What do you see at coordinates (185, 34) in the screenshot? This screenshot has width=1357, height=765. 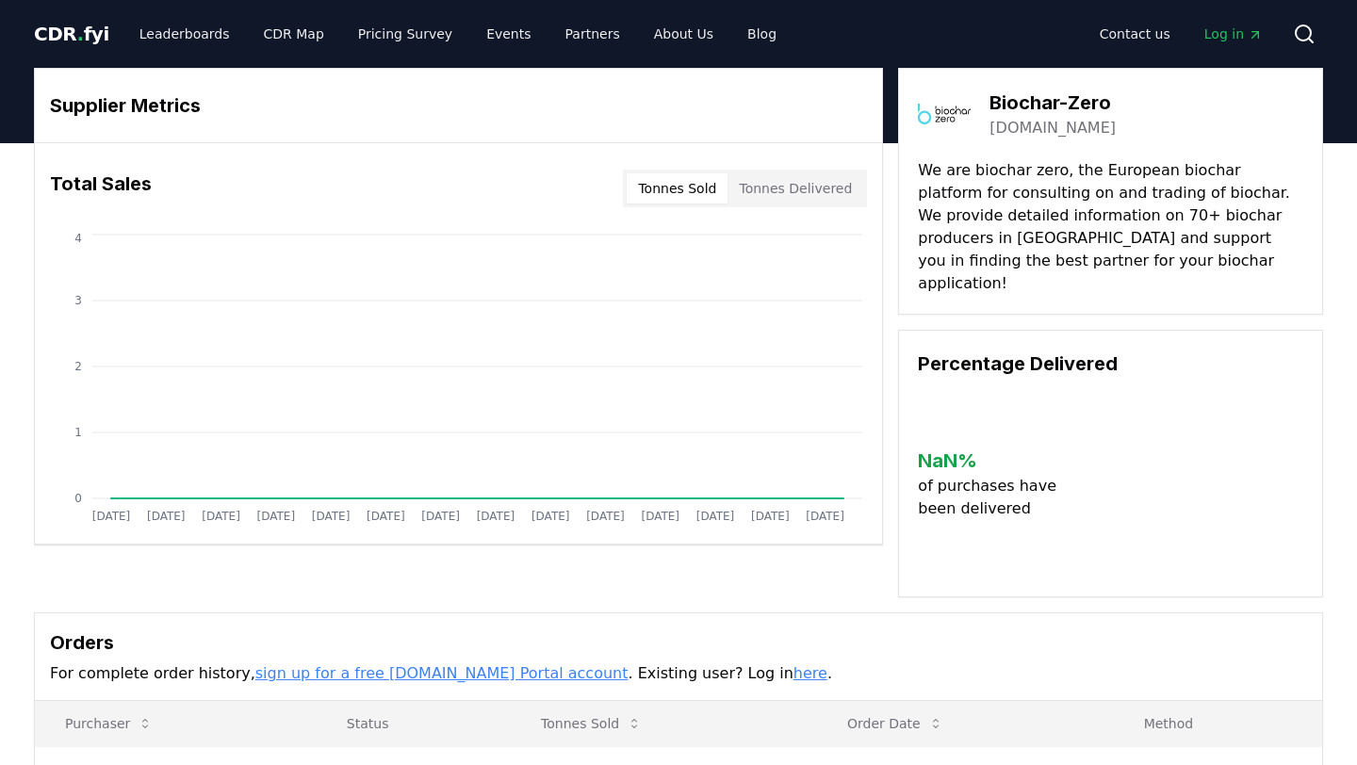 I see `a: Leaderboards` at bounding box center [185, 34].